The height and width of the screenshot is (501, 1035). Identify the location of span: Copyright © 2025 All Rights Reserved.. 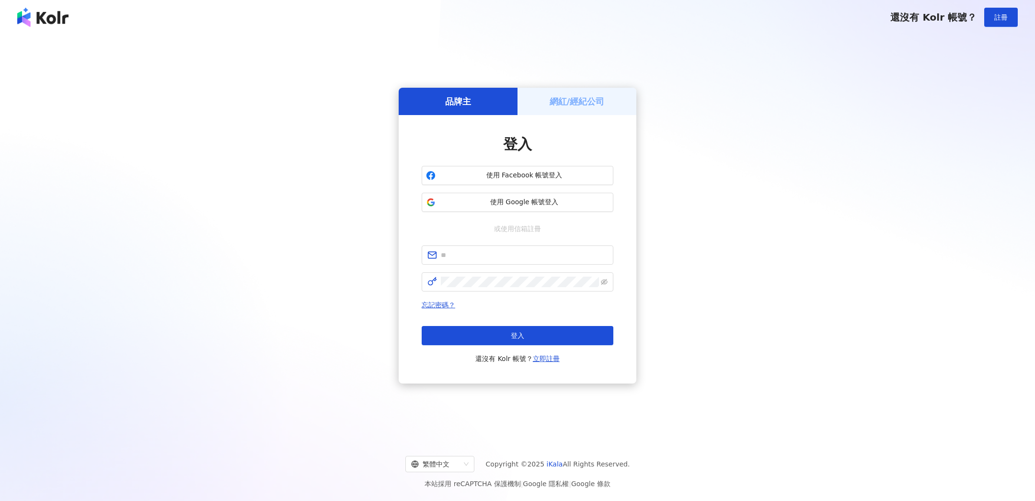
(558, 464).